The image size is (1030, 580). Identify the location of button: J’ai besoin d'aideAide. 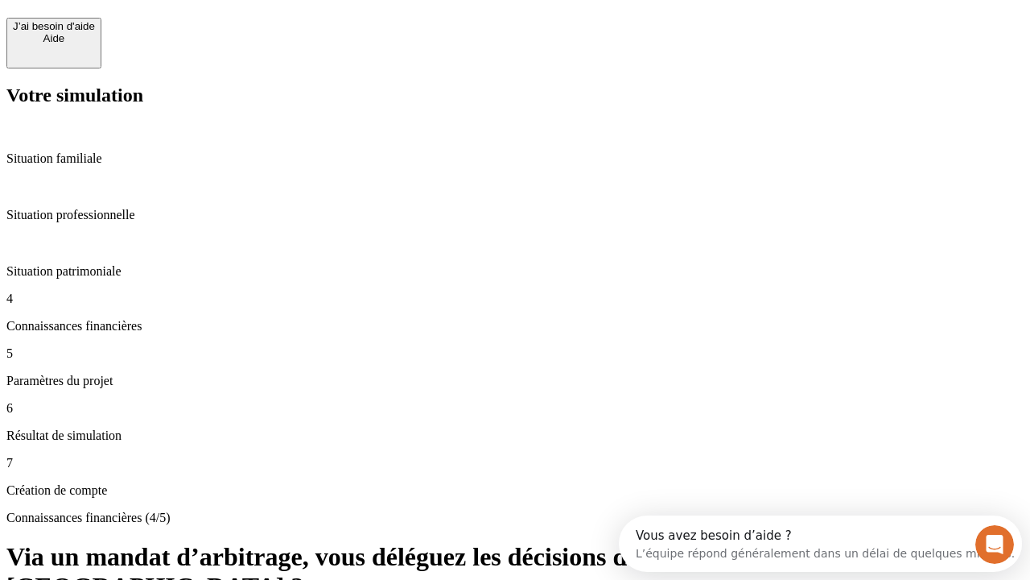
(54, 43).